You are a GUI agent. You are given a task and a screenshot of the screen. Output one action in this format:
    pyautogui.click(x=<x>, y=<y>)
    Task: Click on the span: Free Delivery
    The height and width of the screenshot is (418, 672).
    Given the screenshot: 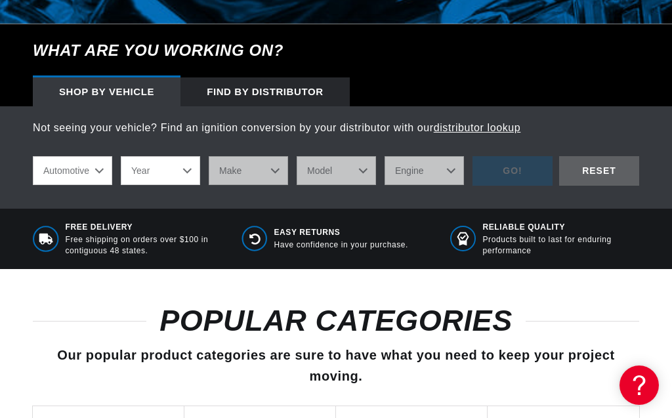 What is the action you would take?
    pyautogui.click(x=144, y=227)
    